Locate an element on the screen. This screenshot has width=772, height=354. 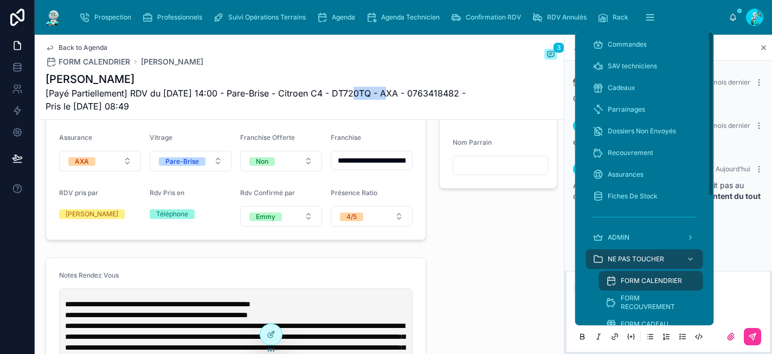
span: Rdv Confirmé par is located at coordinates (267, 193).